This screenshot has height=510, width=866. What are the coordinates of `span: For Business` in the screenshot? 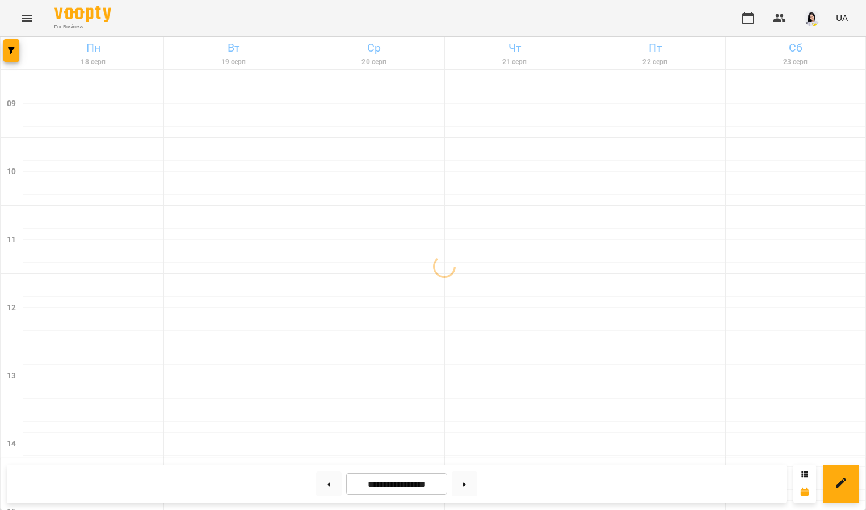 It's located at (83, 27).